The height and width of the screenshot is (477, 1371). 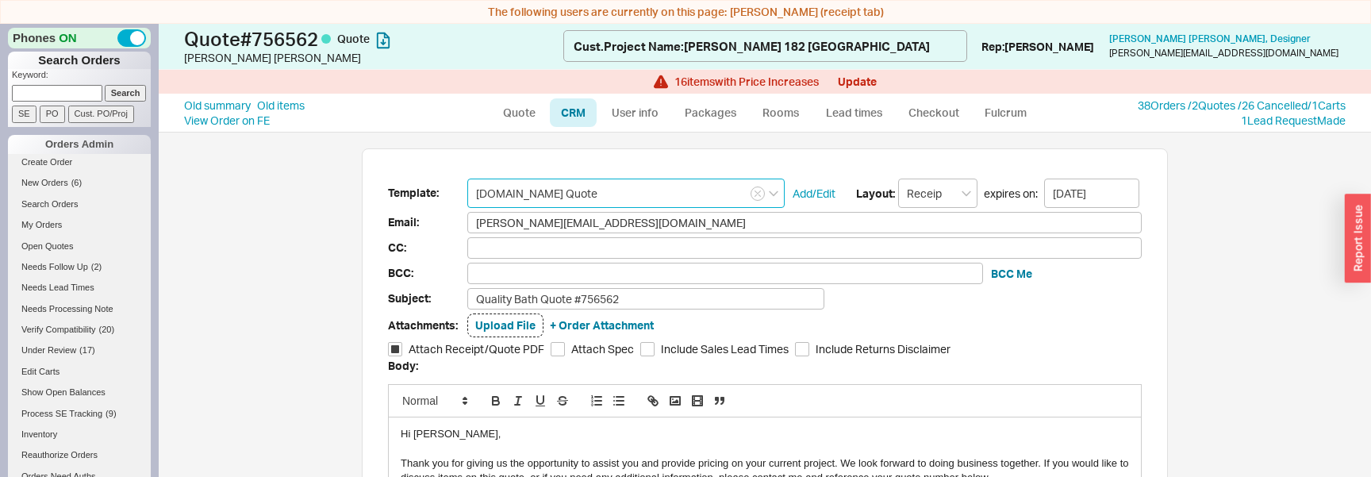 What do you see at coordinates (519, 113) in the screenshot?
I see `a: Quote` at bounding box center [519, 113].